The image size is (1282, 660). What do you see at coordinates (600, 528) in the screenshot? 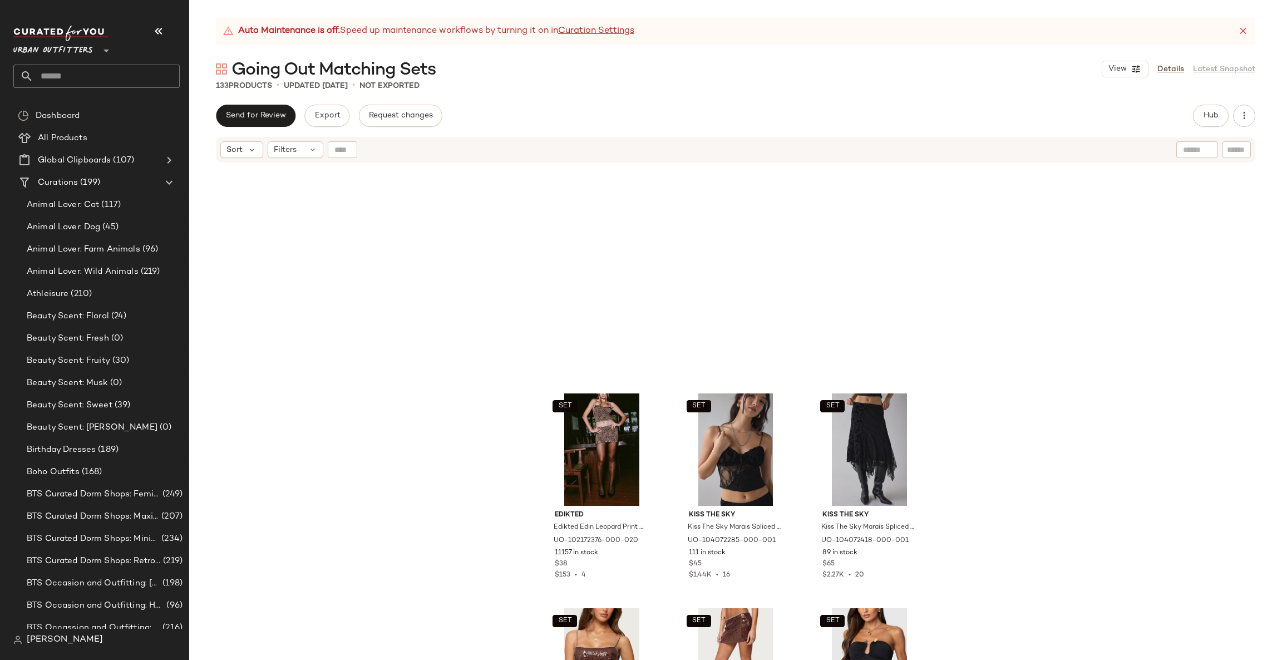
I see `span: Edikted Edin Leopard Print Mesh Mini Skirt in Brown, Women's at Urban Outfitters` at bounding box center [600, 528].